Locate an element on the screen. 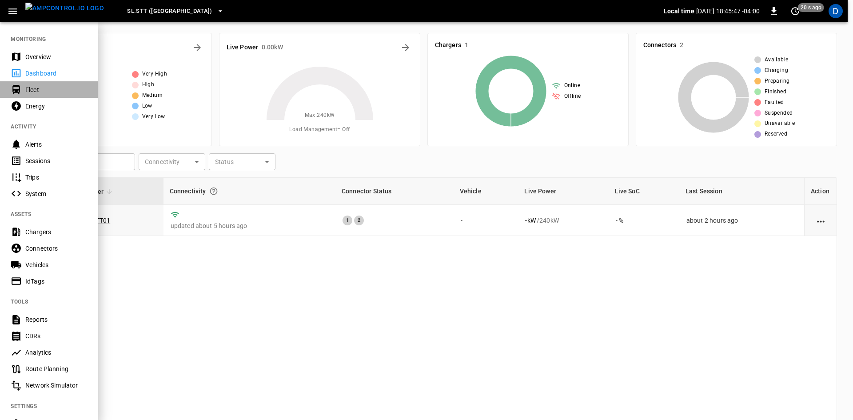 The width and height of the screenshot is (853, 420). span: 20 s ago is located at coordinates (810, 8).